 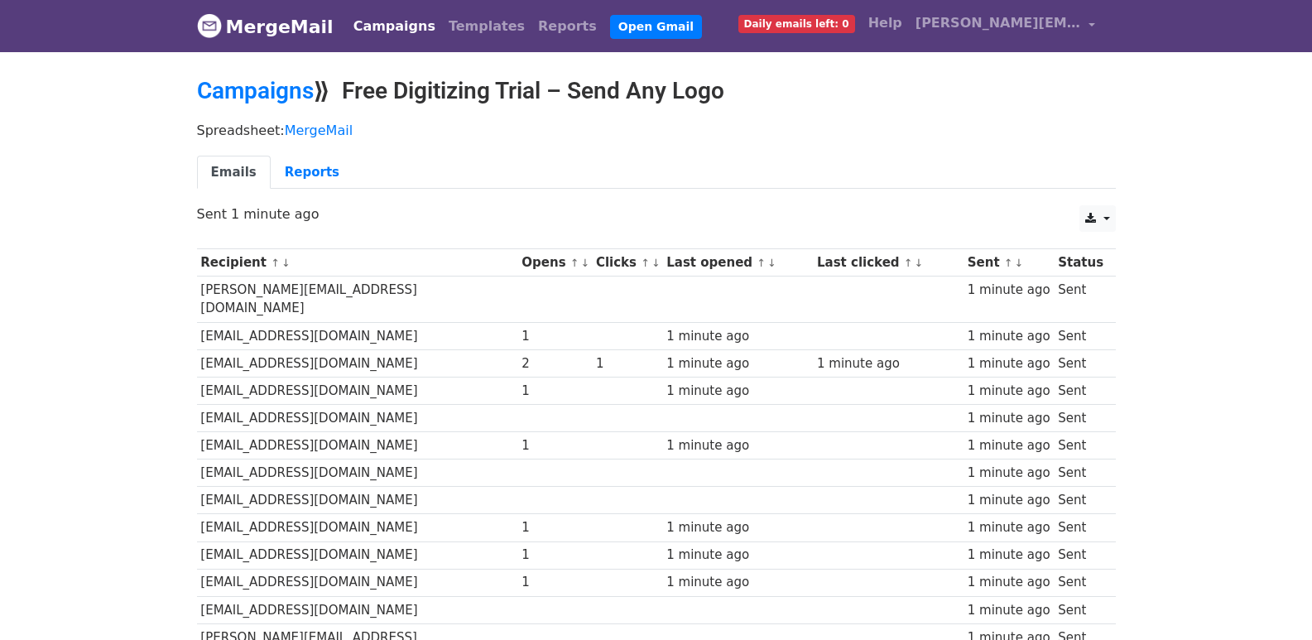 I want to click on span: Daily emails left: 0, so click(x=796, y=24).